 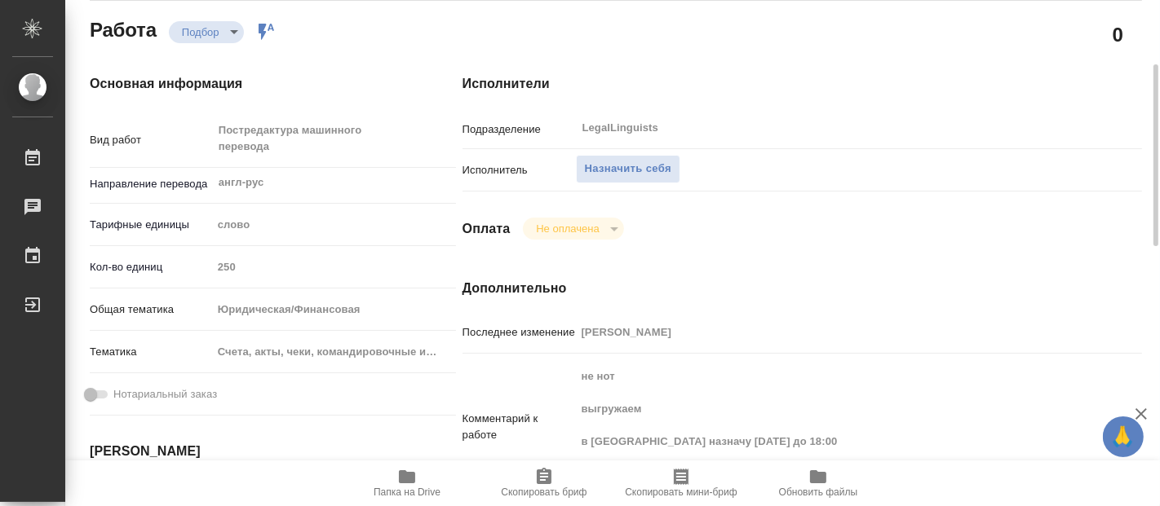 I want to click on p: Общая тематика, so click(x=151, y=310).